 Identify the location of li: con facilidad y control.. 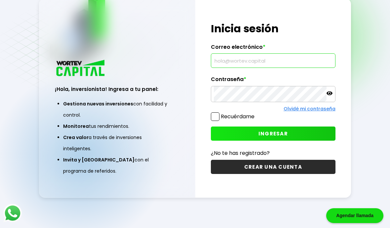
(117, 110).